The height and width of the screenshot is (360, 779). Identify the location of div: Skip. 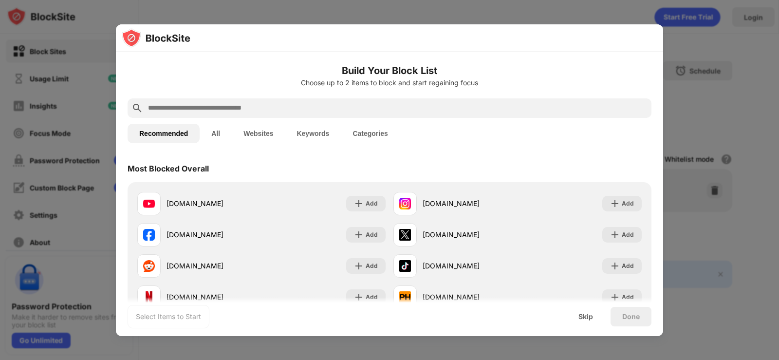
(586, 316).